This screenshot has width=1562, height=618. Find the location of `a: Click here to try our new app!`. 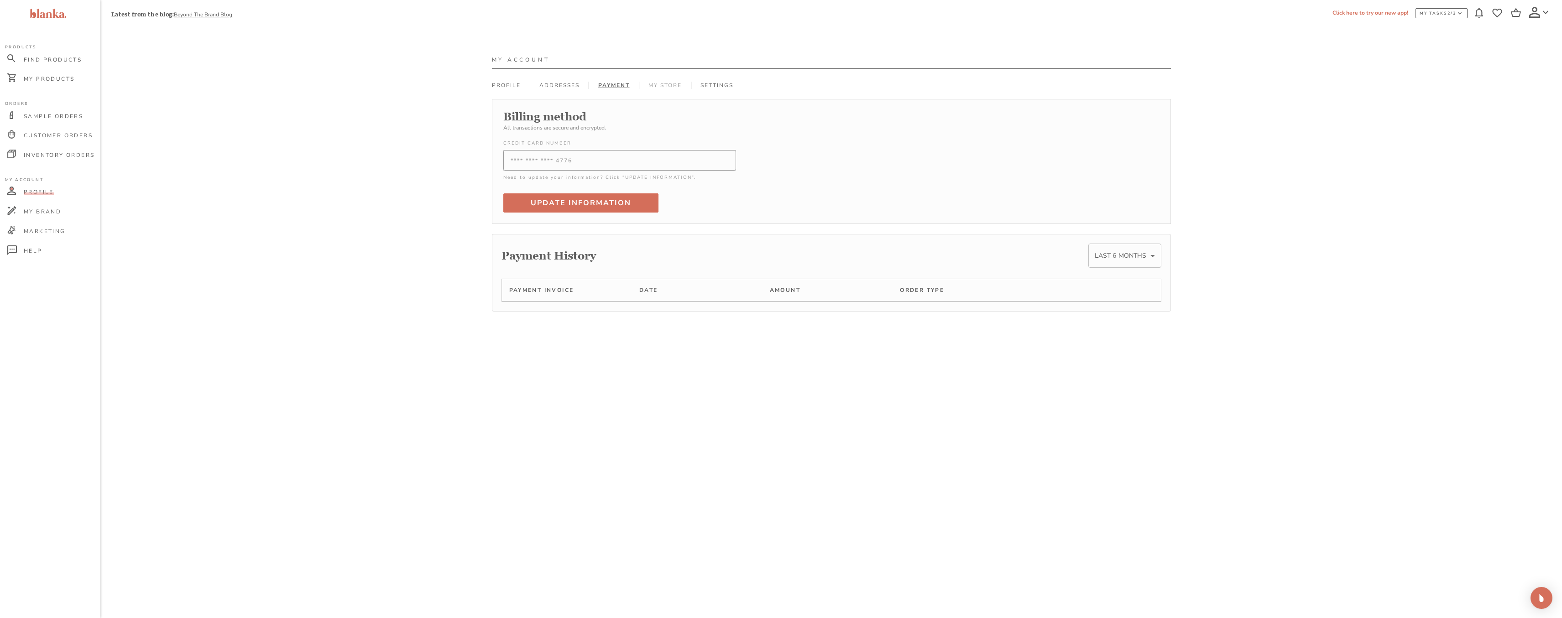

a: Click here to try our new app! is located at coordinates (1370, 13).